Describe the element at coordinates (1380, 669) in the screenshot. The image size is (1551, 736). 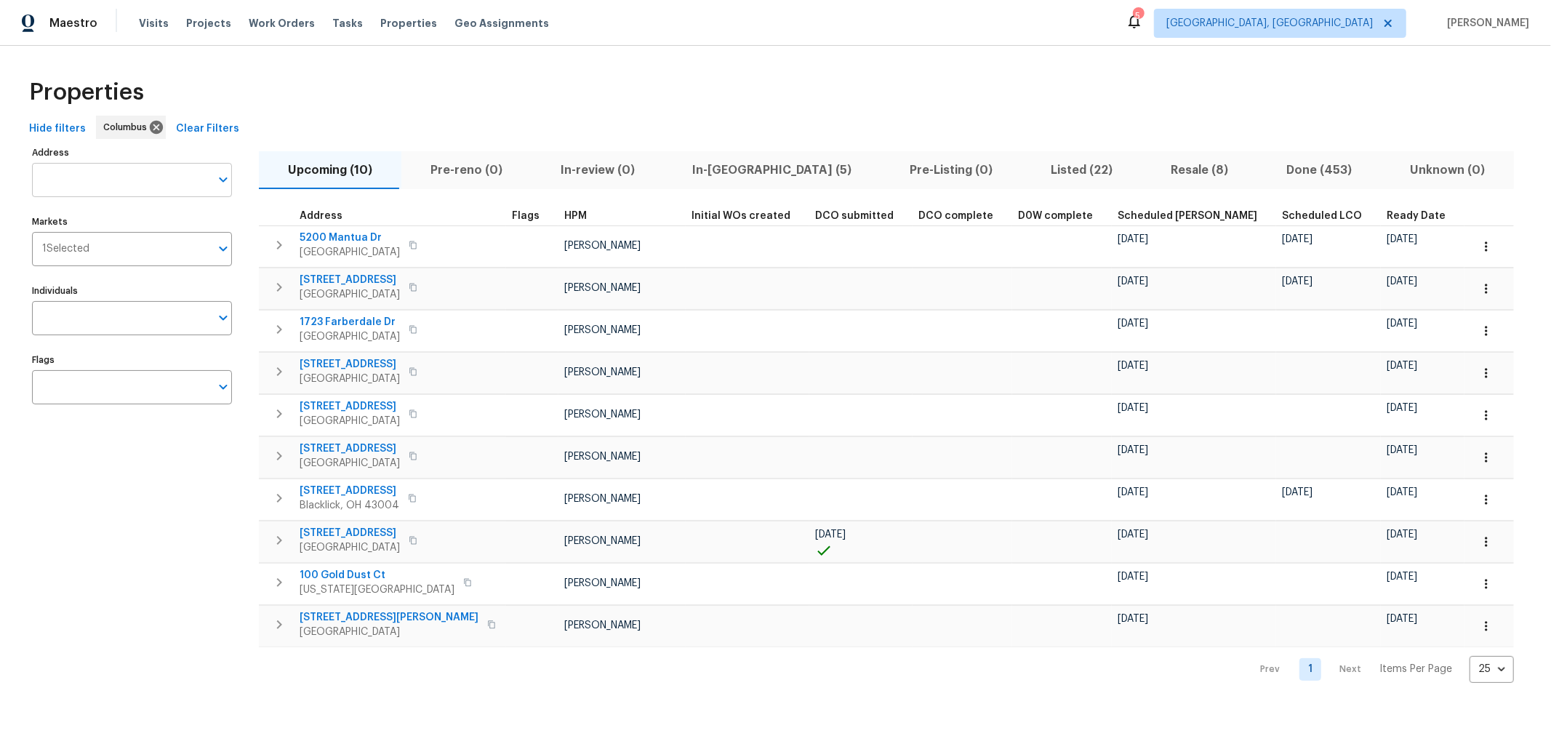
I see `nav: Pagination Navigation` at that location.